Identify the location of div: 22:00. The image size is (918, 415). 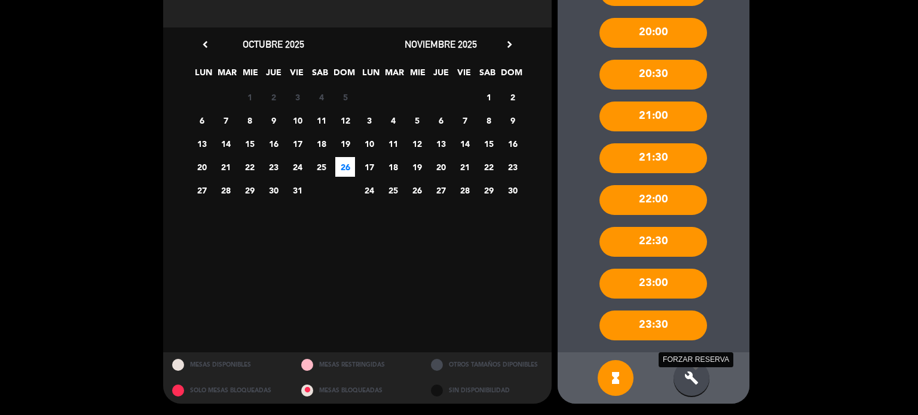
(653, 200).